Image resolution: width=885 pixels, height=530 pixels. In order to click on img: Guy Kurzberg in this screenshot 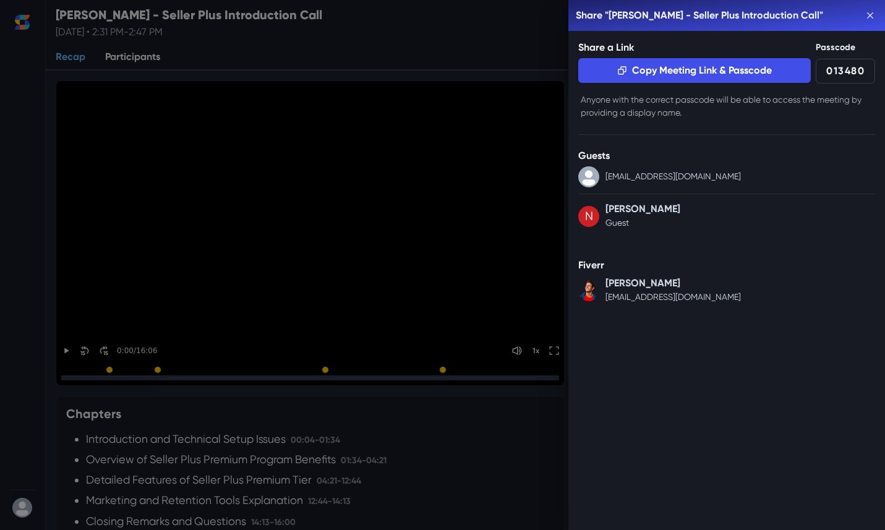, I will do `click(589, 291)`.